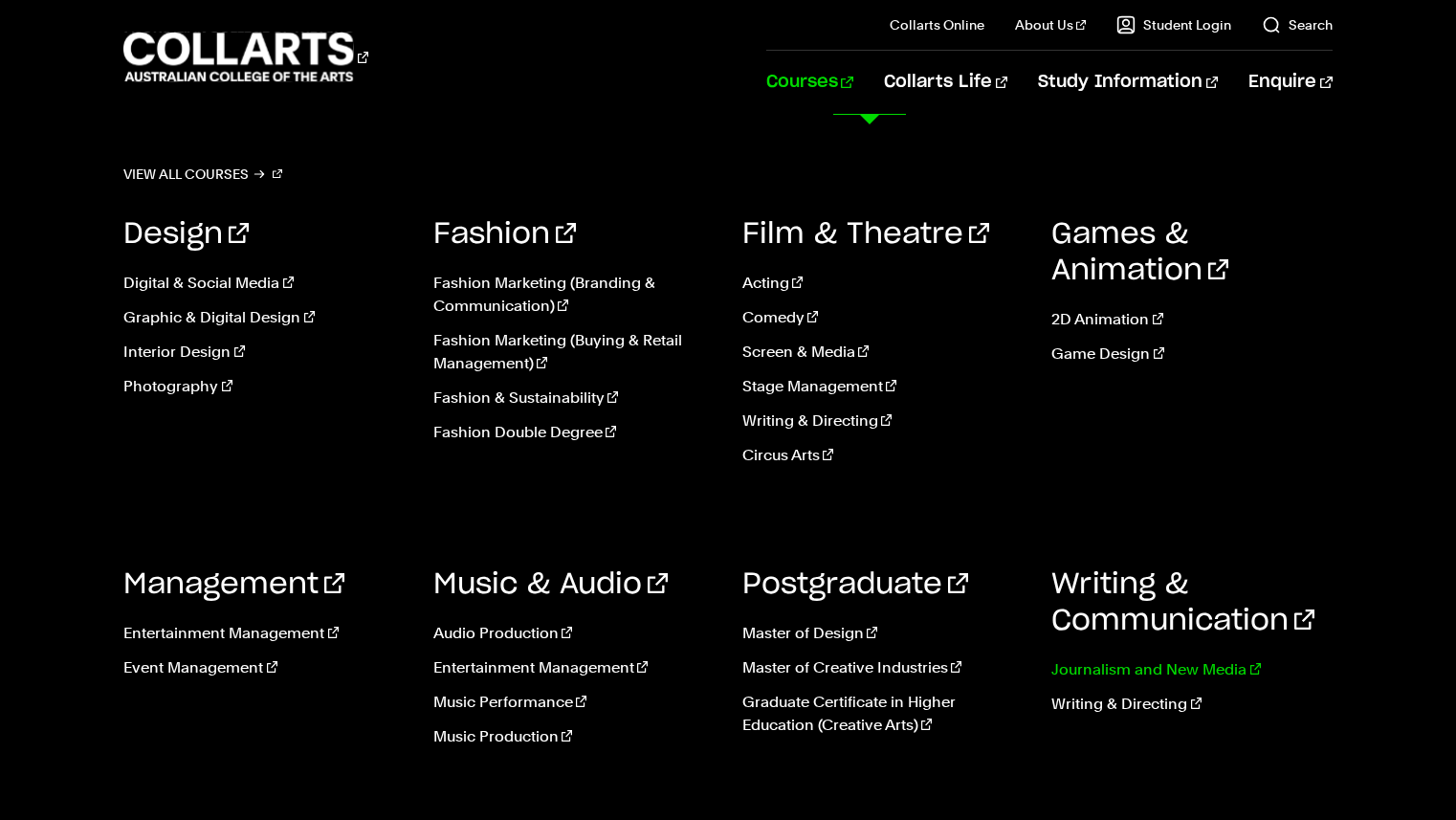  I want to click on a: Graduate Certificate in Higher Education (Creative Arts), so click(883, 714).